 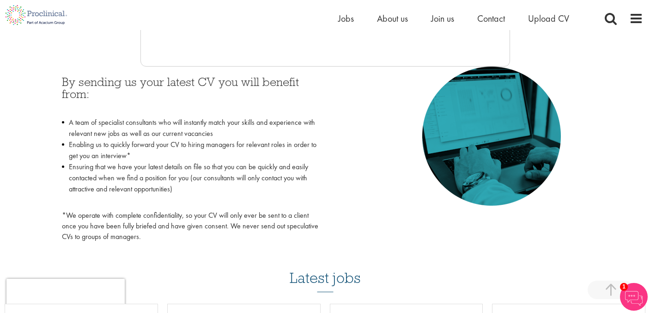 What do you see at coordinates (346, 18) in the screenshot?
I see `a: Jobs` at bounding box center [346, 18].